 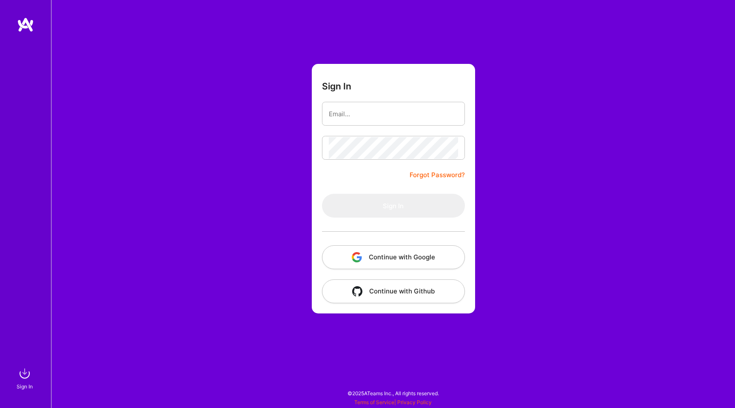 I want to click on a: sign inSign In, so click(x=26, y=378).